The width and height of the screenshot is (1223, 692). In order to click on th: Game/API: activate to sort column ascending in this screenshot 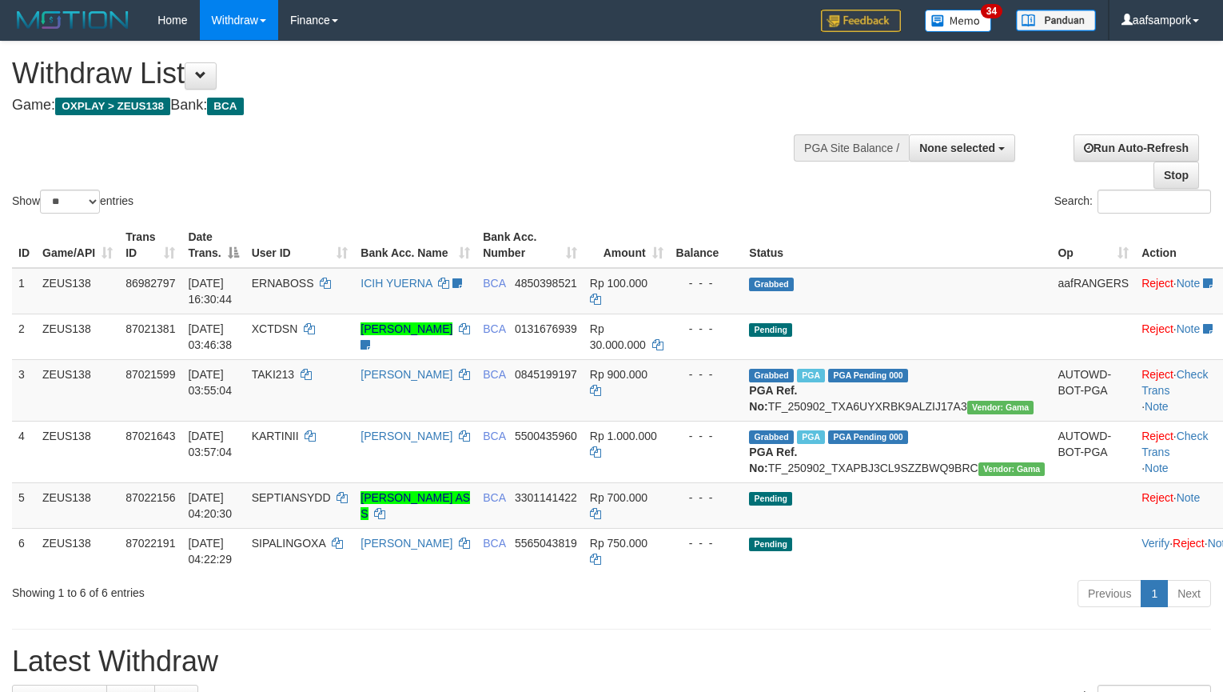, I will do `click(78, 245)`.